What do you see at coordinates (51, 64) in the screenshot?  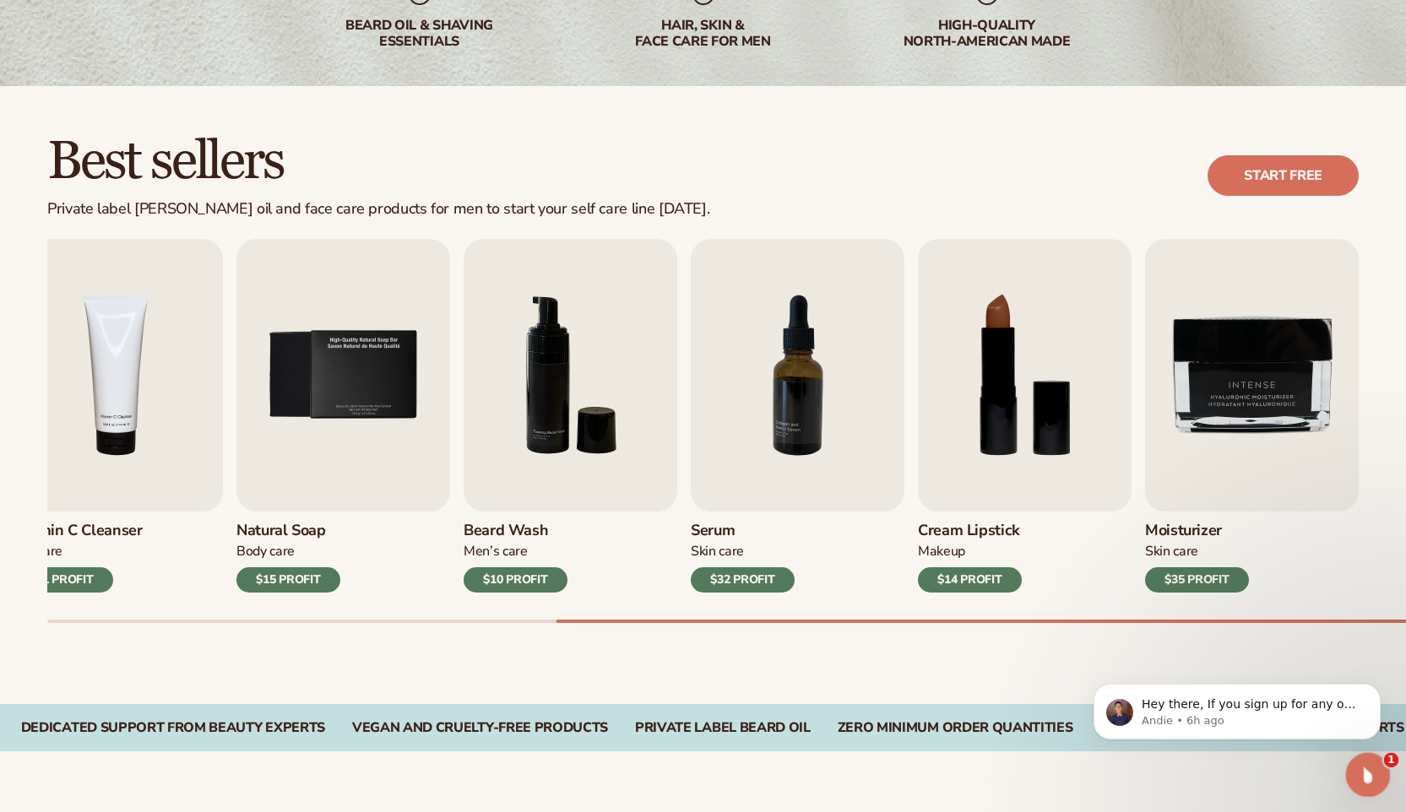 I see `img: Profile image for Andie` at bounding box center [51, 64].